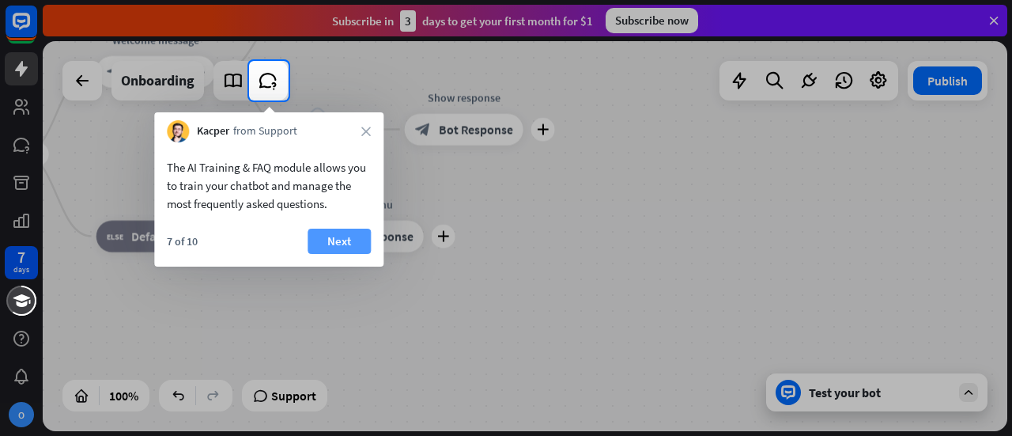  Describe the element at coordinates (339, 241) in the screenshot. I see `button: Next` at that location.